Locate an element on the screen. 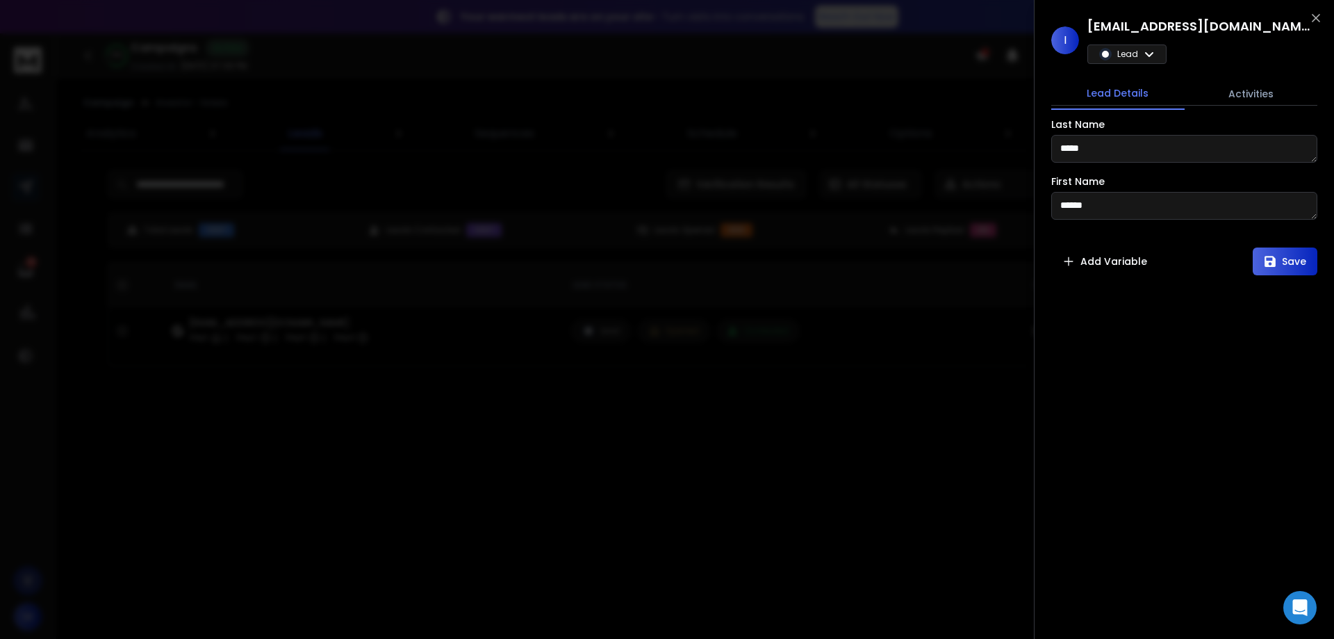  button: Add Variable is located at coordinates (1105, 261).